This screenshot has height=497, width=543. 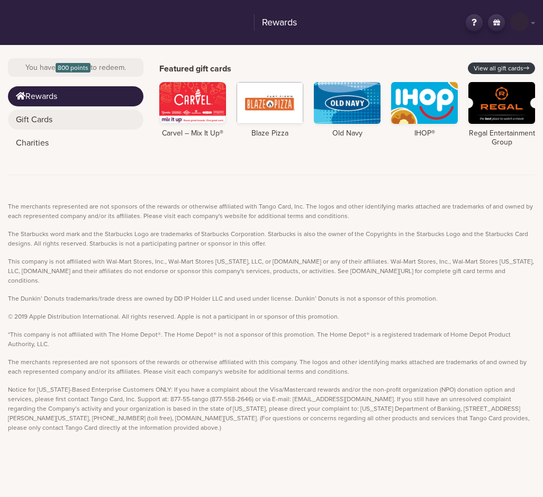 What do you see at coordinates (76, 143) in the screenshot?
I see `a: Charities` at bounding box center [76, 143].